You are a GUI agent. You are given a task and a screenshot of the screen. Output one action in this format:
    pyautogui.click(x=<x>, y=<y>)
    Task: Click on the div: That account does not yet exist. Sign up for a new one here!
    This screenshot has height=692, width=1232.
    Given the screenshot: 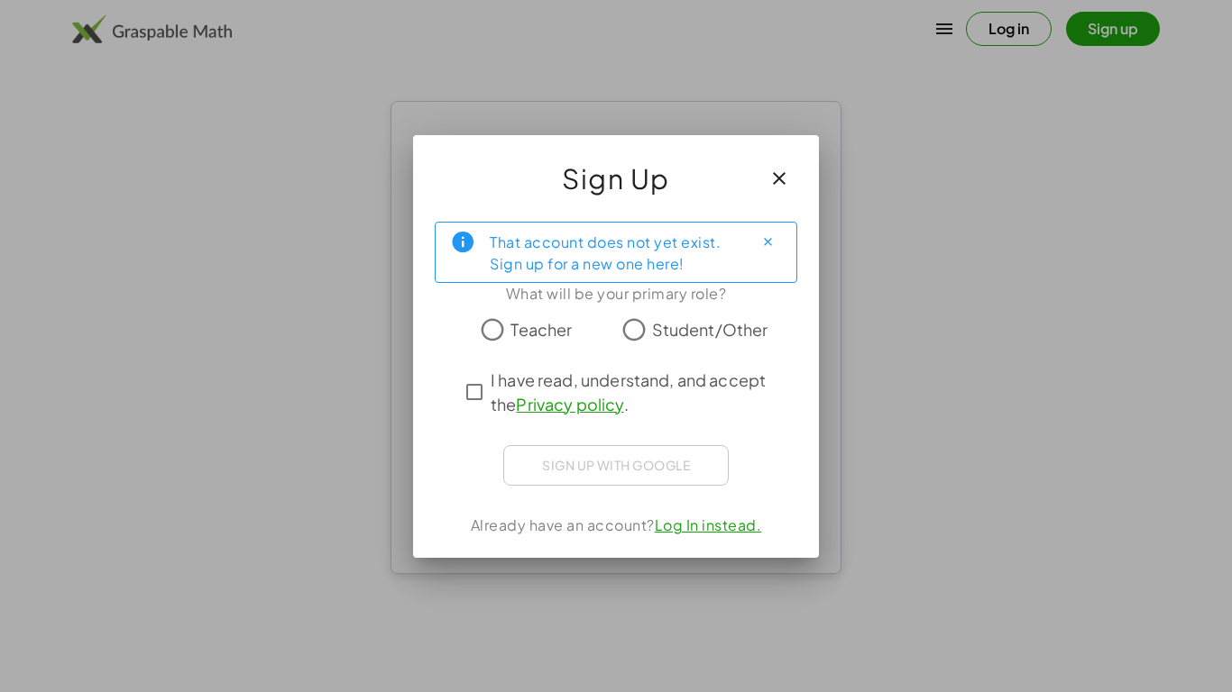 What is the action you would take?
    pyautogui.click(x=614, y=252)
    